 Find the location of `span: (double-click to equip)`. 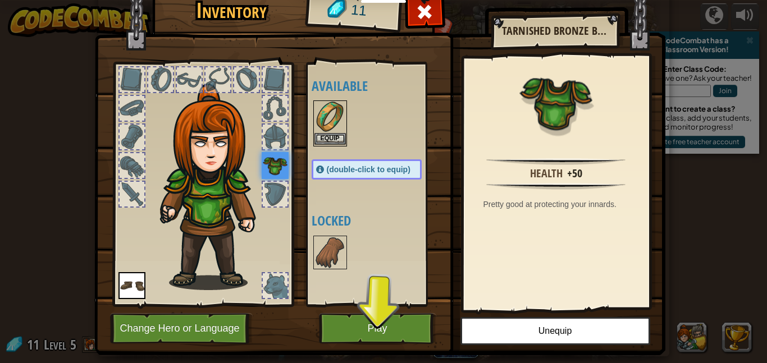

span: (double-click to equip) is located at coordinates (368, 170).